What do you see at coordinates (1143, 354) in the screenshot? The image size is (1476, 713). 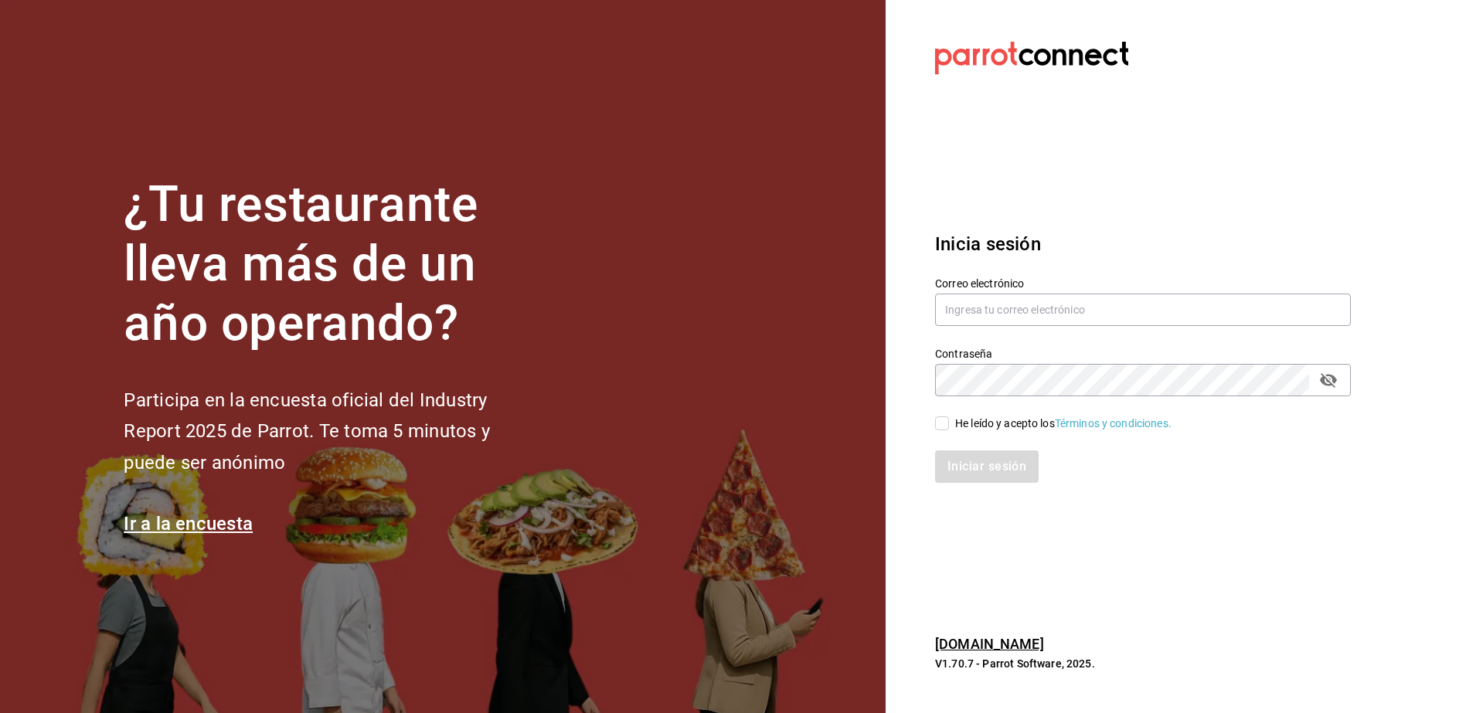 I see `label: Contraseña` at bounding box center [1143, 354].